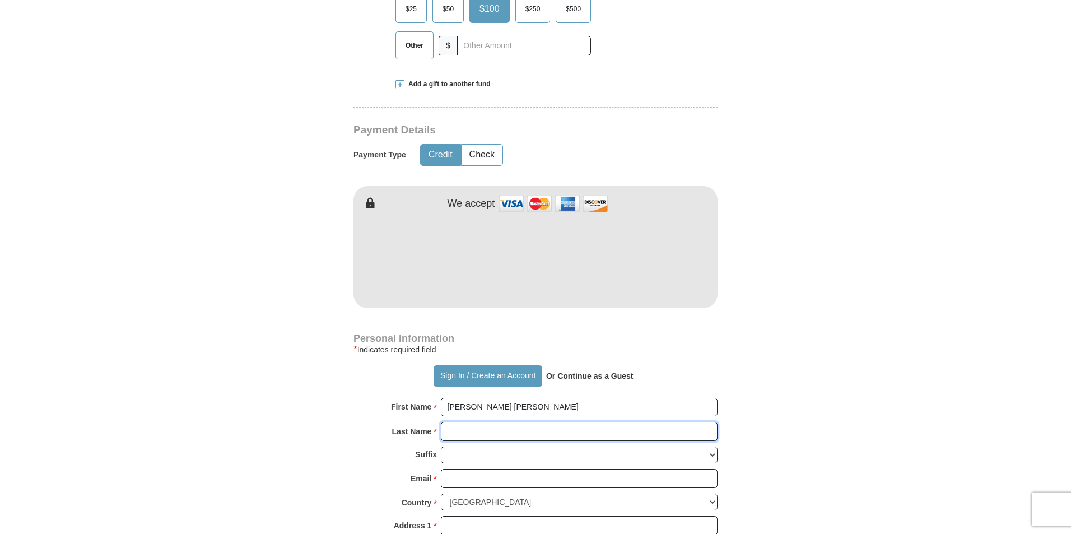  Describe the element at coordinates (489, 9) in the screenshot. I see `span: $100` at that location.